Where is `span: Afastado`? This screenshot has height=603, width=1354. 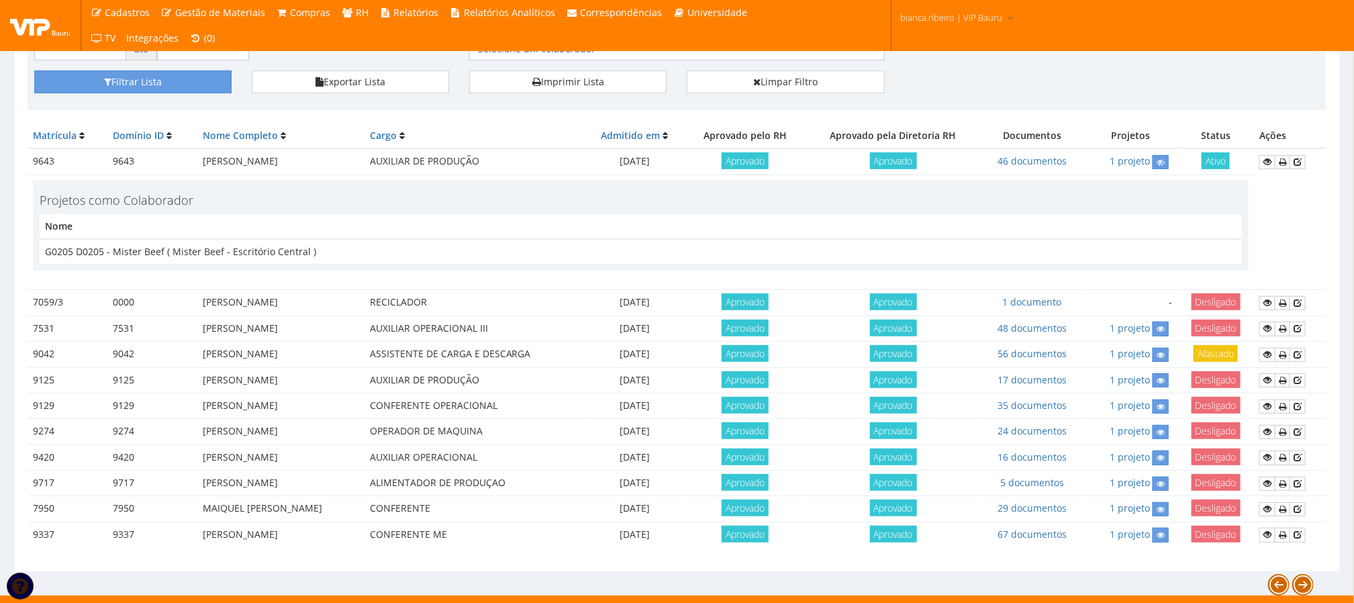 span: Afastado is located at coordinates (1216, 353).